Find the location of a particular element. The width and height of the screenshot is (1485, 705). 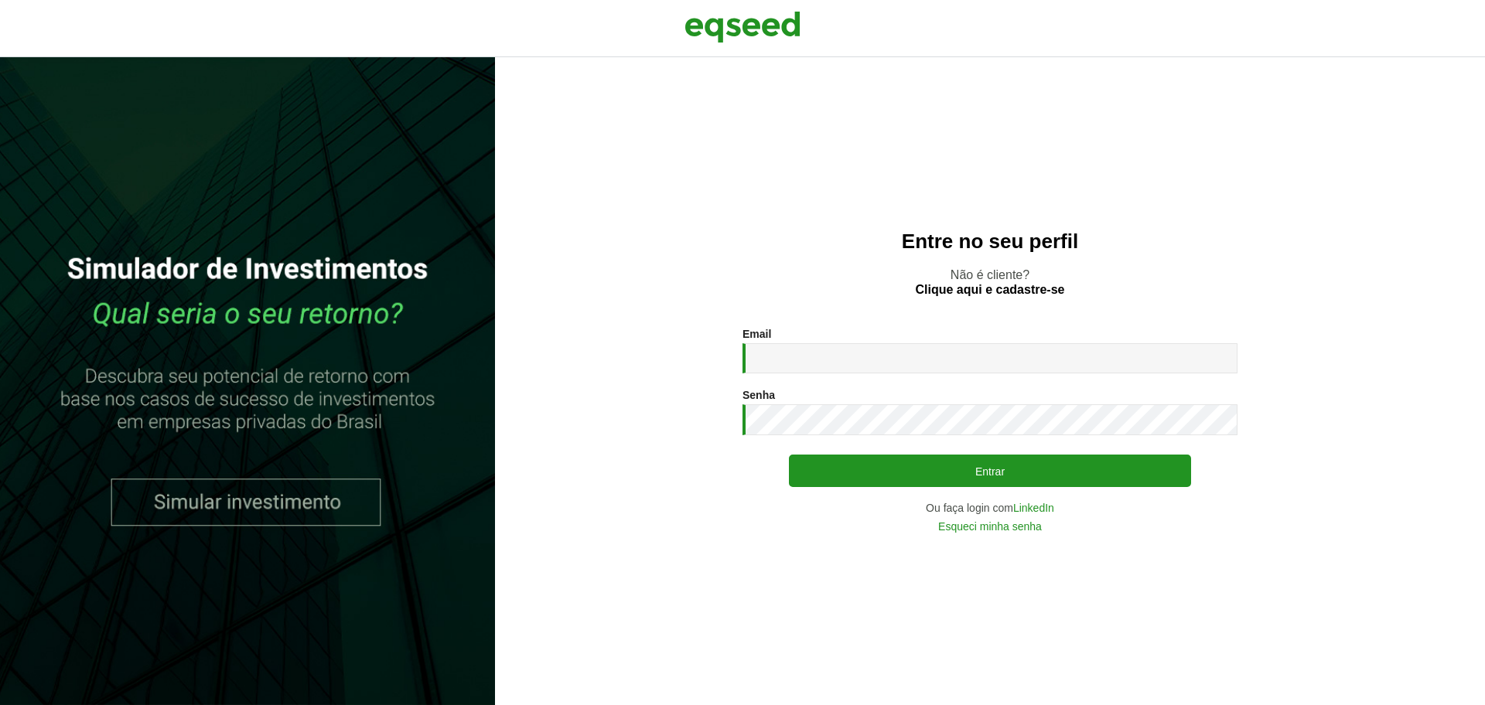

label: Email is located at coordinates (757, 334).